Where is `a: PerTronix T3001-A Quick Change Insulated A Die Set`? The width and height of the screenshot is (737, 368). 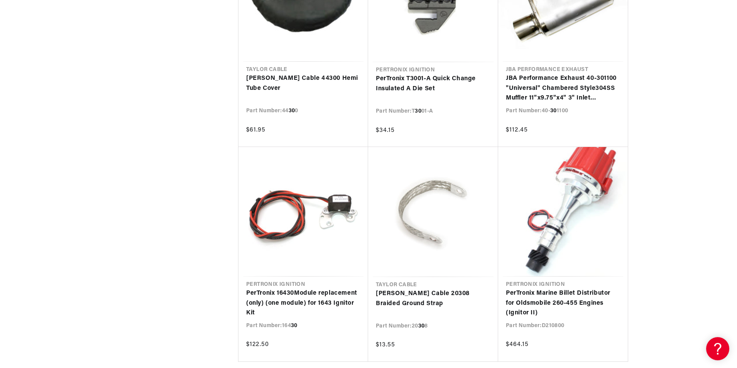 a: PerTronix T3001-A Quick Change Insulated A Die Set is located at coordinates (433, 84).